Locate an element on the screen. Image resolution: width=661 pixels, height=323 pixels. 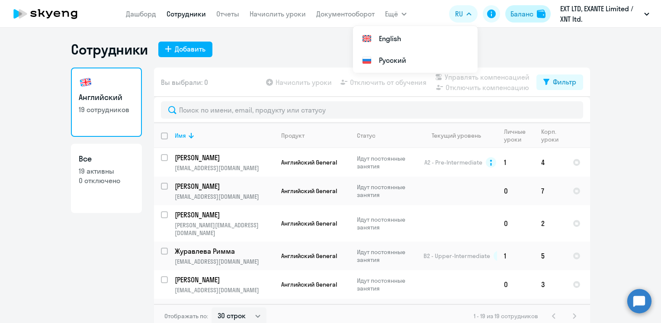
a: Английский19 сотрудников is located at coordinates (106, 102).